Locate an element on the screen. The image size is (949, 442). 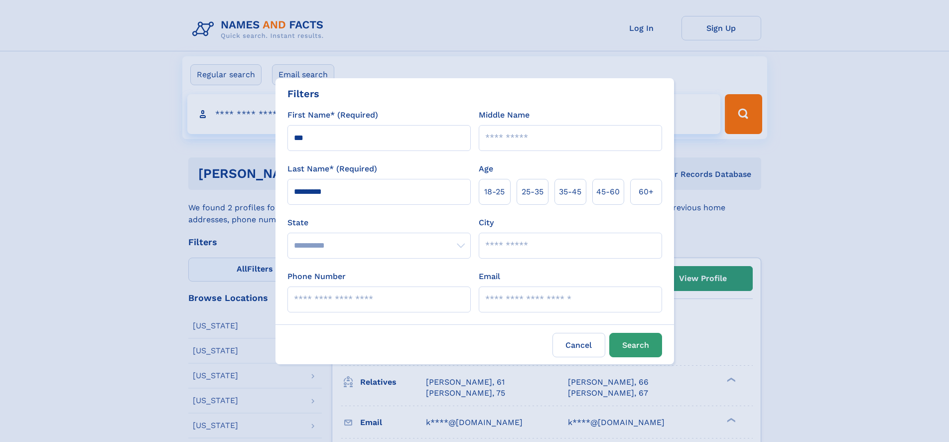
span: 45‑60 is located at coordinates (608, 192).